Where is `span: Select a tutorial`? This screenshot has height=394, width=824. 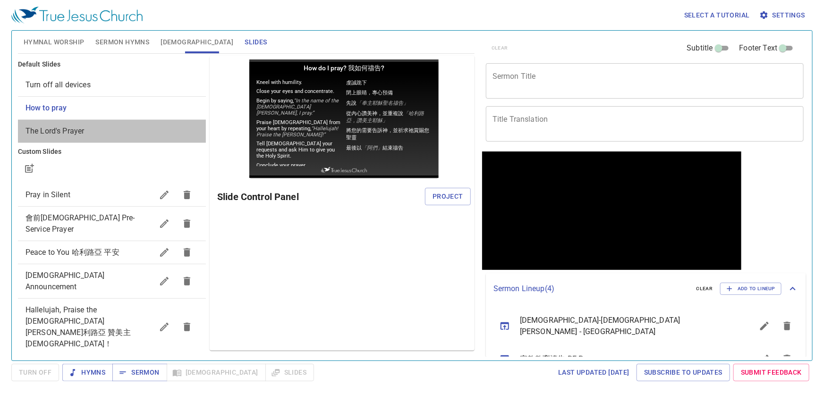
span: Select a tutorial is located at coordinates (717, 15).